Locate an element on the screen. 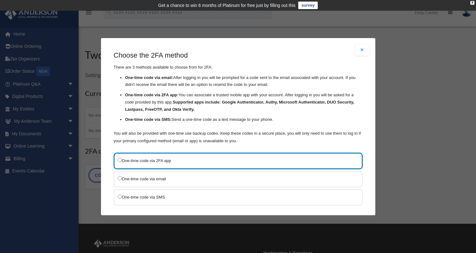  strong: One-time code via 2FA app: is located at coordinates (152, 95).